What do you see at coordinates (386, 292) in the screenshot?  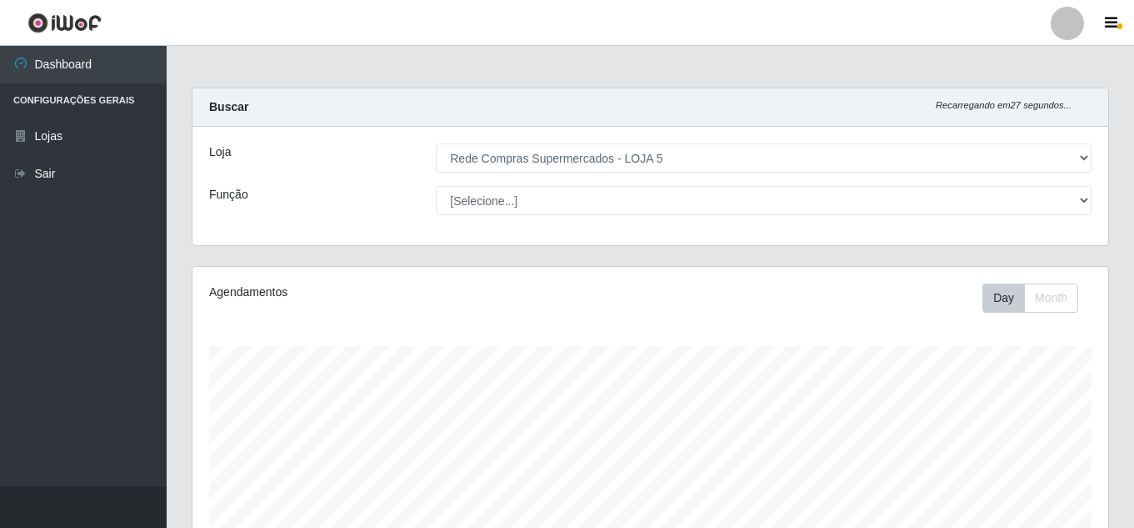 I see `div: Agendamentos` at bounding box center [386, 292].